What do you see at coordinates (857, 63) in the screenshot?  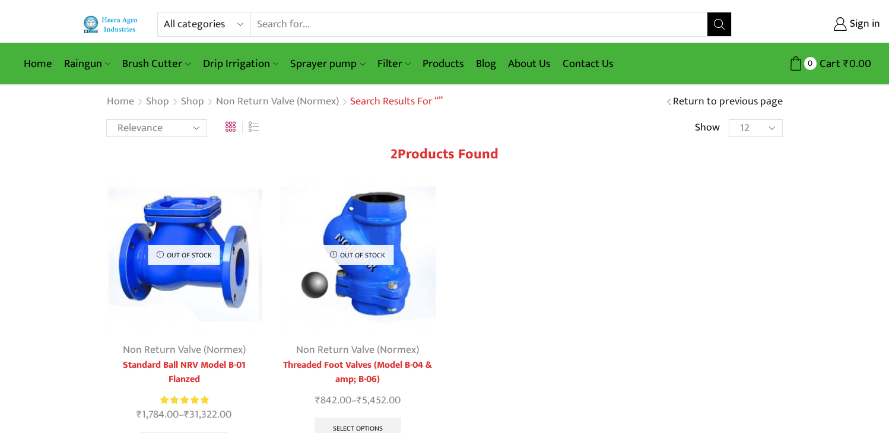 I see `bdi: 0.00` at bounding box center [857, 63].